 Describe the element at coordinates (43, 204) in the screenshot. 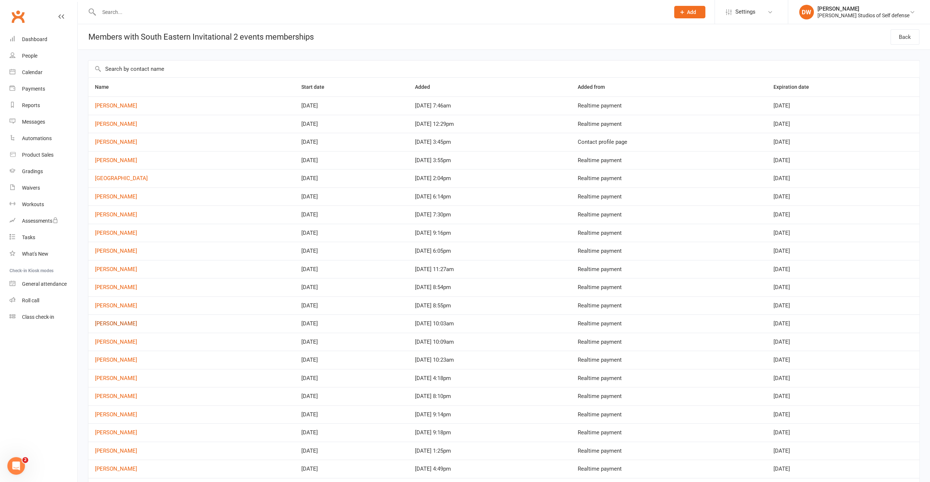

I see `a: Workouts` at that location.